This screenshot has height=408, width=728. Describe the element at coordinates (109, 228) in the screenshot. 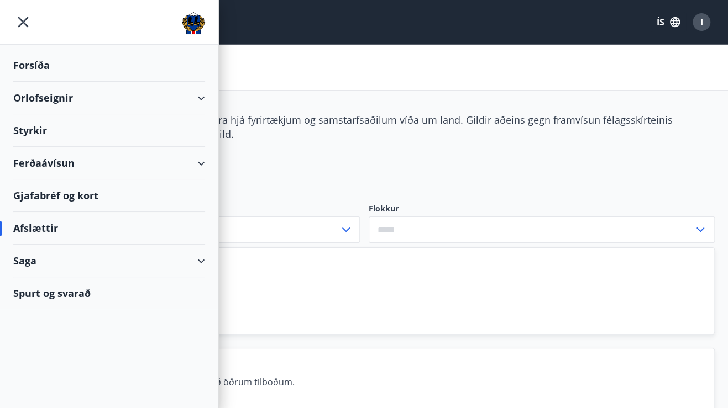

I see `div: Afslættir` at that location.